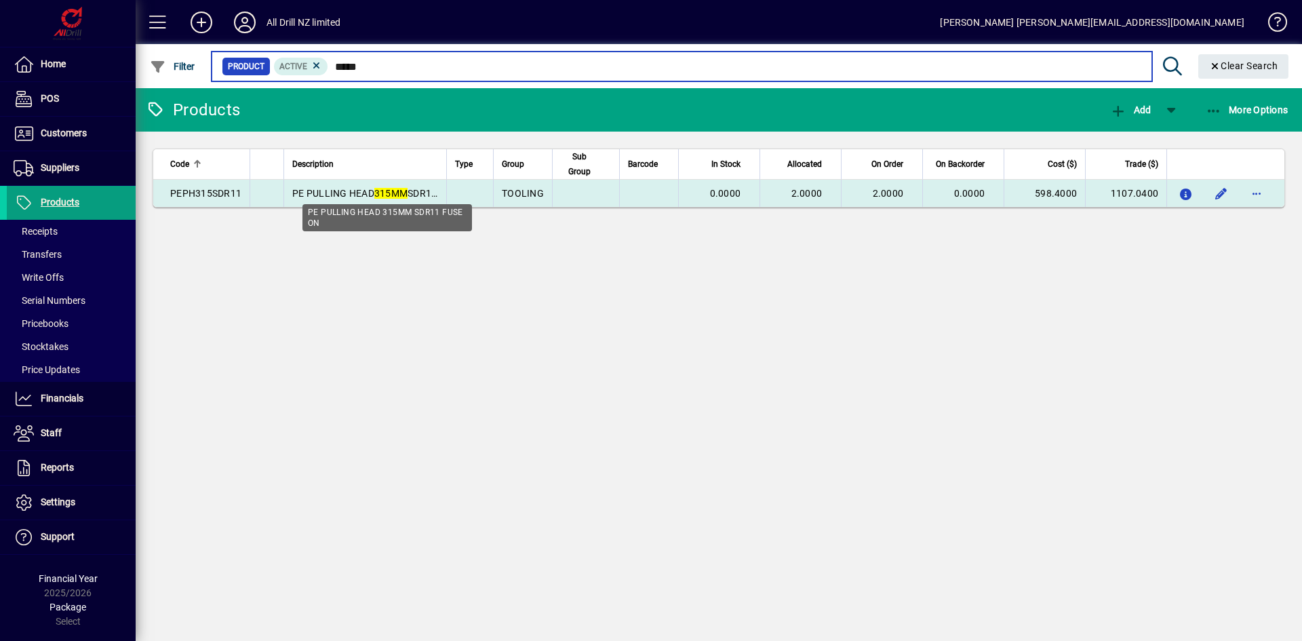 The width and height of the screenshot is (1302, 641). What do you see at coordinates (60, 202) in the screenshot?
I see `span: Products` at bounding box center [60, 202].